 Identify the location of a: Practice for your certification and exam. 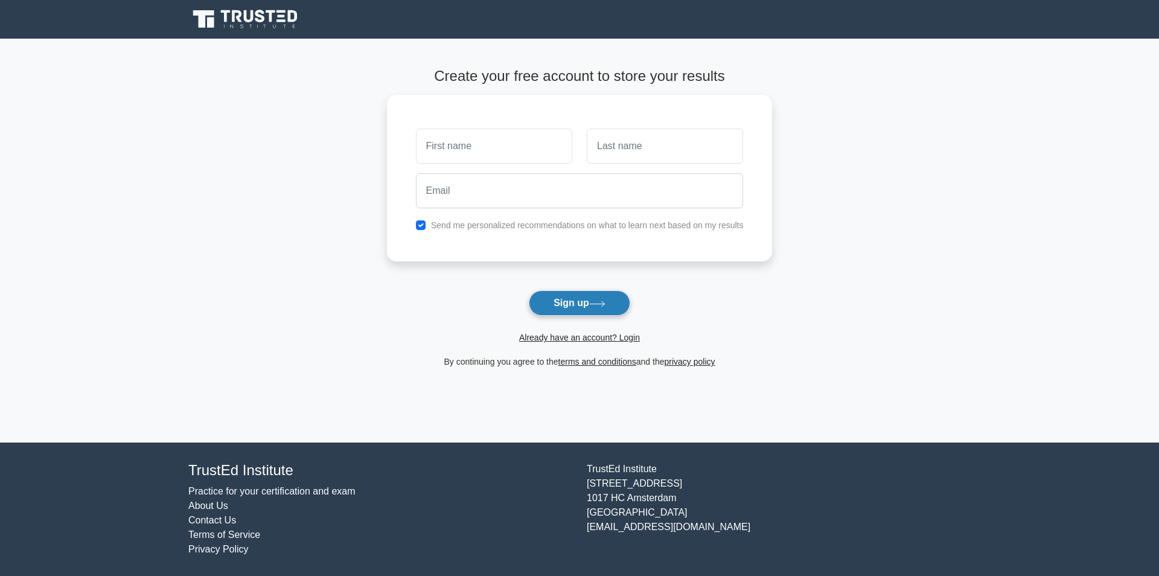
(272, 491).